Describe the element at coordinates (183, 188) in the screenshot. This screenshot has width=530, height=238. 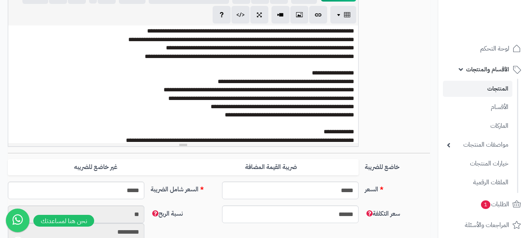
I see `label: السعر شامل الضريبة` at that location.